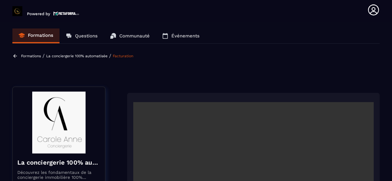  I want to click on img: logo, so click(66, 13).